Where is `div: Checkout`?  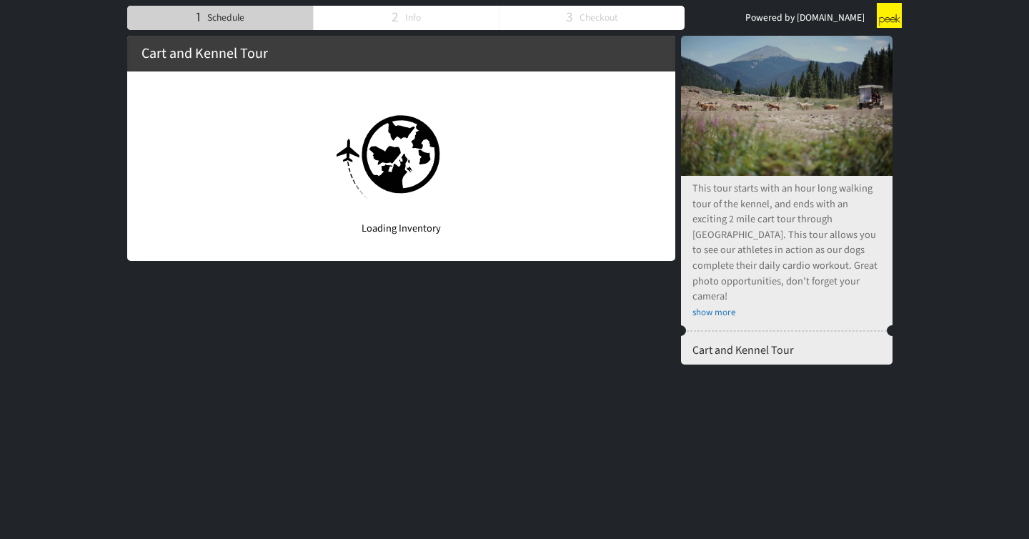
div: Checkout is located at coordinates (597, 18).